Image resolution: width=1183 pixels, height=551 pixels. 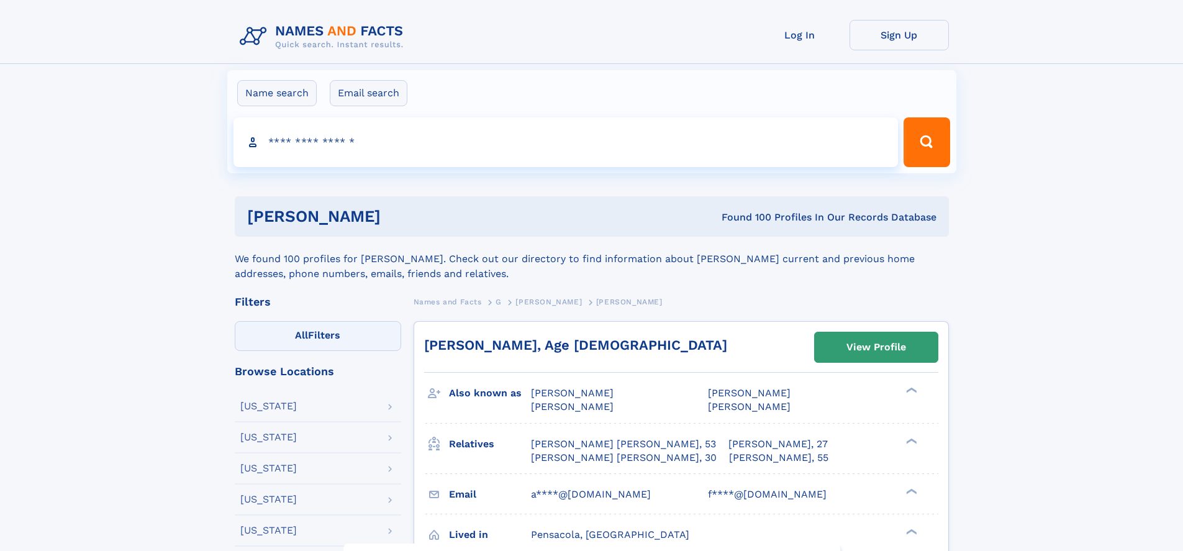 I want to click on label: Name search, so click(x=277, y=93).